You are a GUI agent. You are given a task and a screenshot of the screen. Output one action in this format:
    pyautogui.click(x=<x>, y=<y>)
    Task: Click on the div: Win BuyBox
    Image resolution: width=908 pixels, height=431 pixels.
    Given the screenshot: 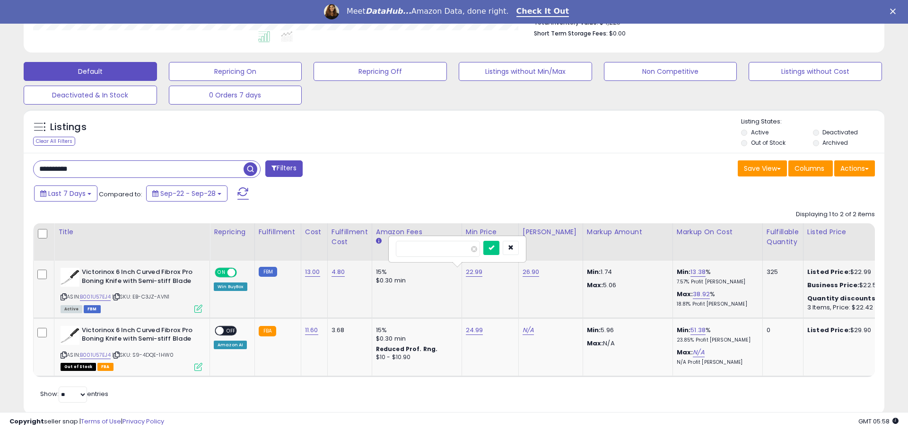 What is the action you would take?
    pyautogui.click(x=230, y=286)
    